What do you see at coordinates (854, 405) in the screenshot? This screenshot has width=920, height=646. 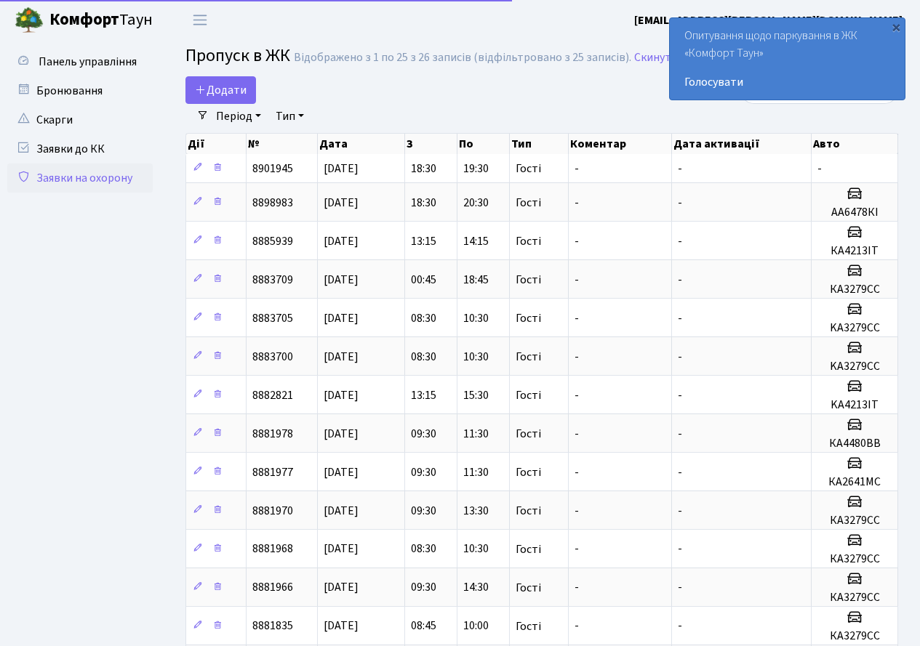 I see `h5: KA4213IT` at bounding box center [854, 405].